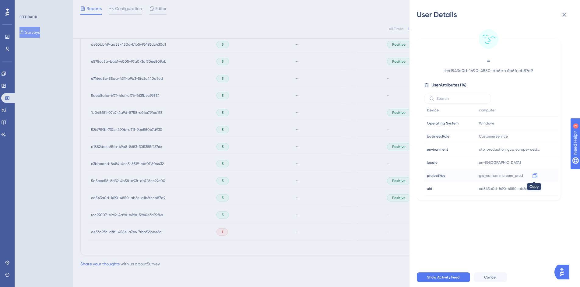 This screenshot has height=287, width=580. What do you see at coordinates (493, 136) in the screenshot?
I see `span: CustomerService` at bounding box center [493, 136].